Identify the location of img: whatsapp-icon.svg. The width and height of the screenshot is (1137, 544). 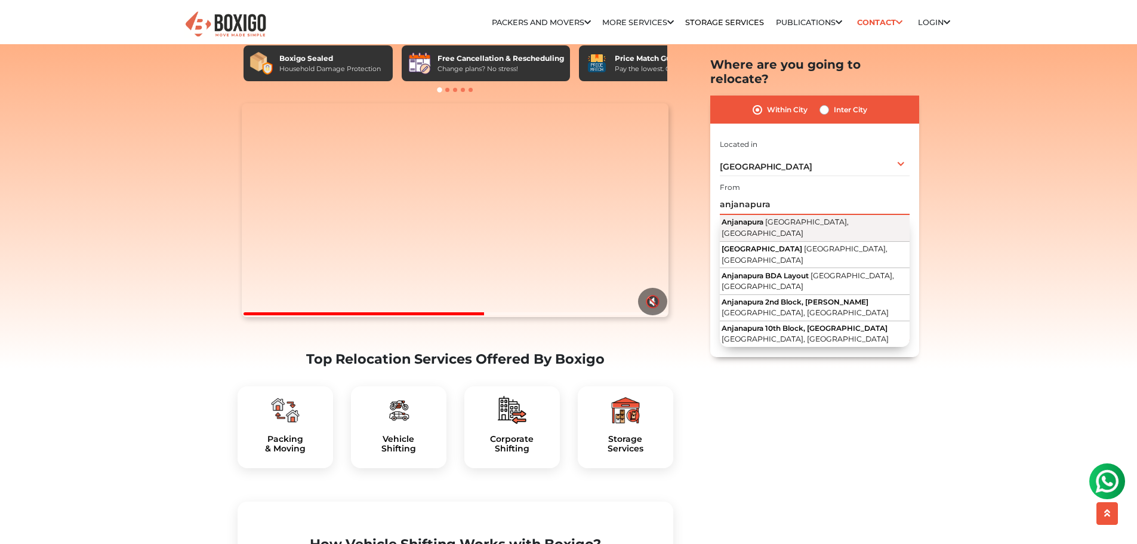
(24, 24).